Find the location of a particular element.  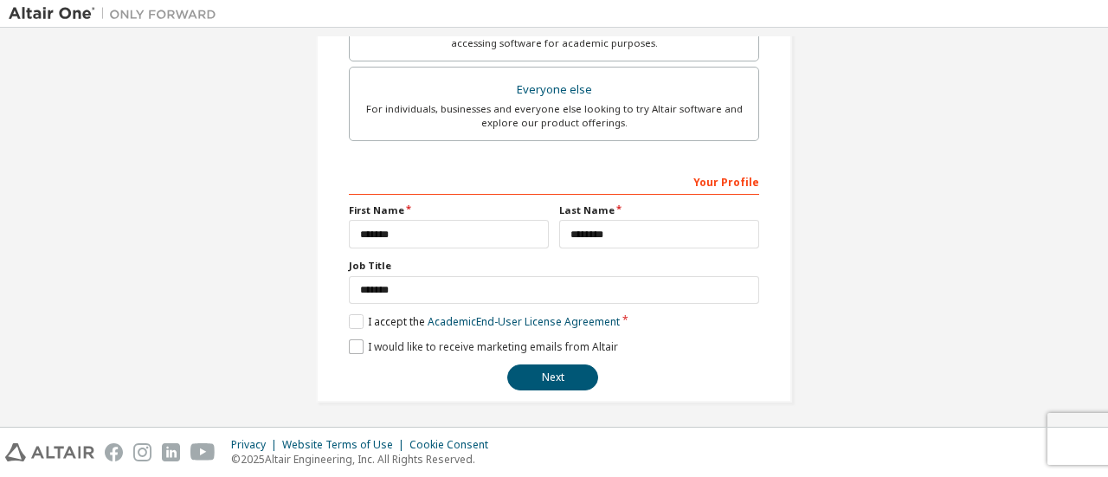

div: Your Profile is located at coordinates (554, 181).